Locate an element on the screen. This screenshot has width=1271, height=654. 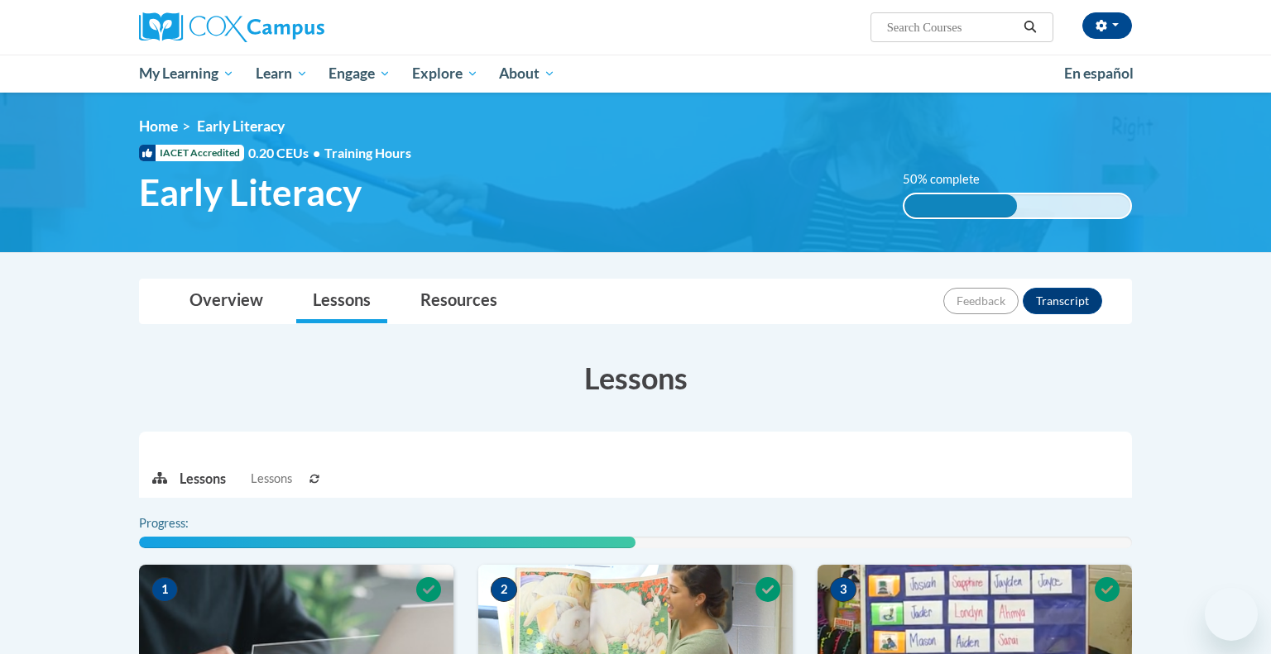
label: 50% complete is located at coordinates (950, 179).